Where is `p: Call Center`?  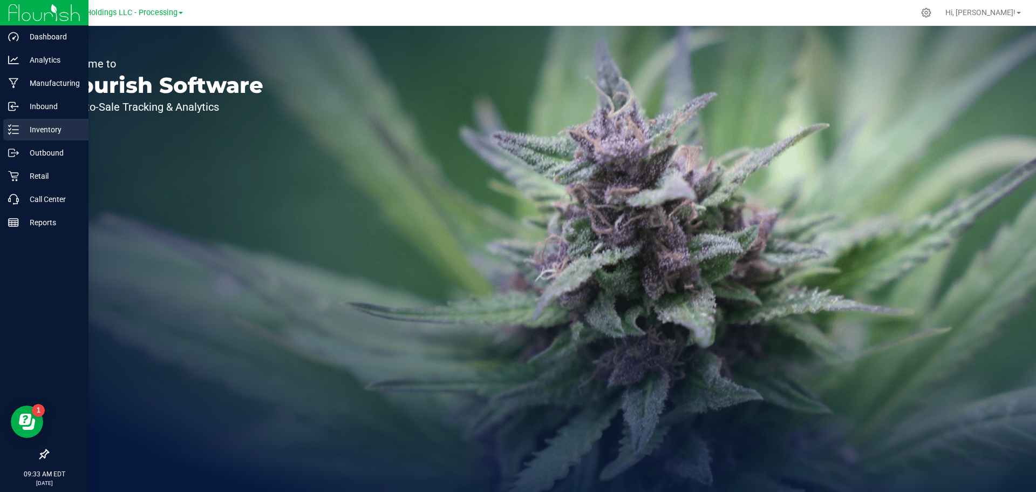
p: Call Center is located at coordinates (51, 199).